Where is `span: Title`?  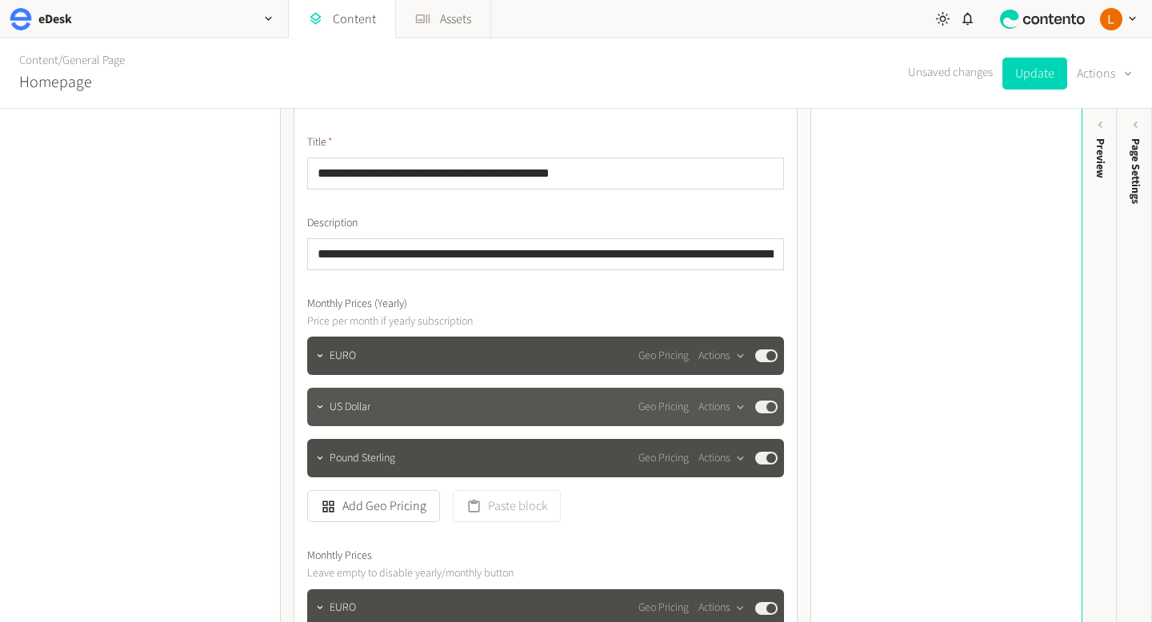 span: Title is located at coordinates (320, 142).